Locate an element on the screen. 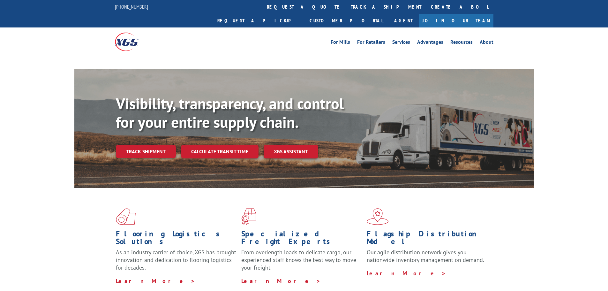 Image resolution: width=608 pixels, height=291 pixels. a: Track shipment is located at coordinates (146, 151).